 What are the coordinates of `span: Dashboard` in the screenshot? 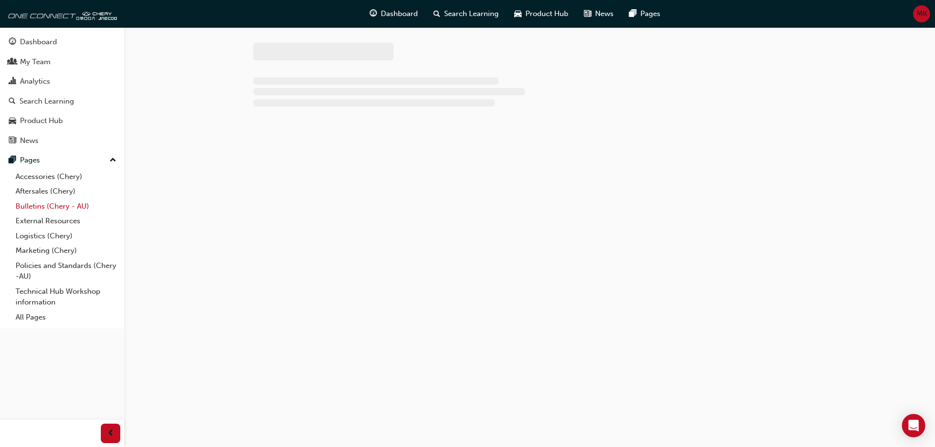 It's located at (399, 14).